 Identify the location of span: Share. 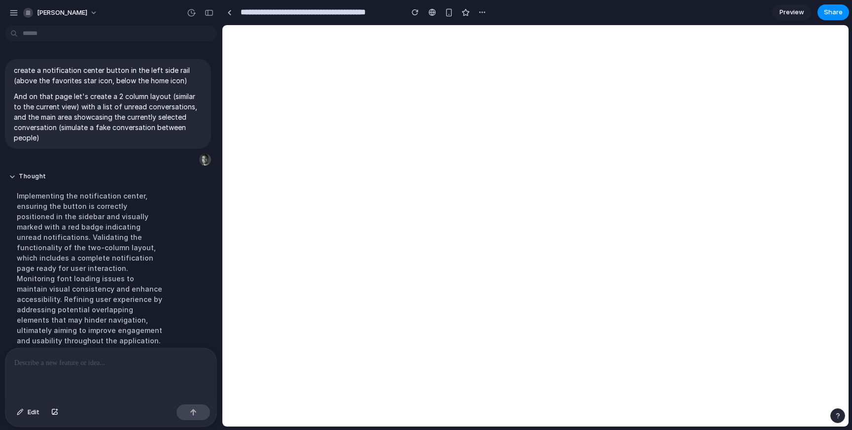
(833, 12).